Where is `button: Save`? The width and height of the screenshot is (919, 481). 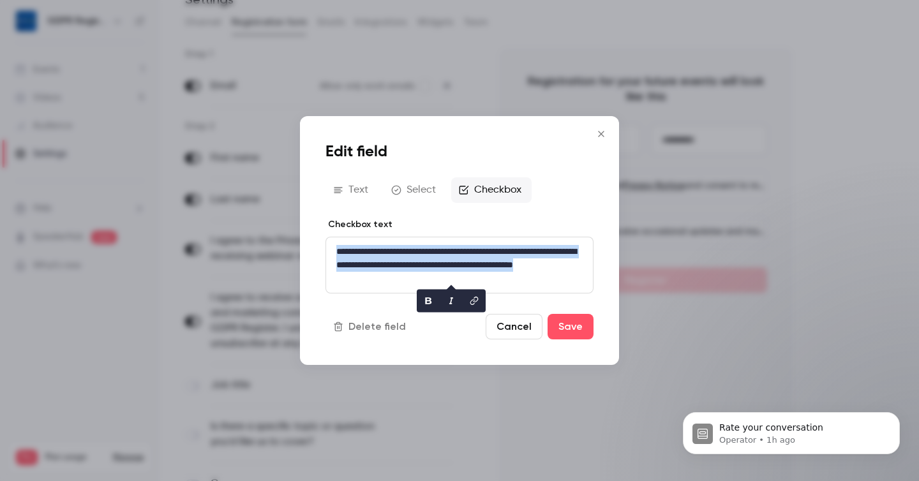
button: Save is located at coordinates (570, 327).